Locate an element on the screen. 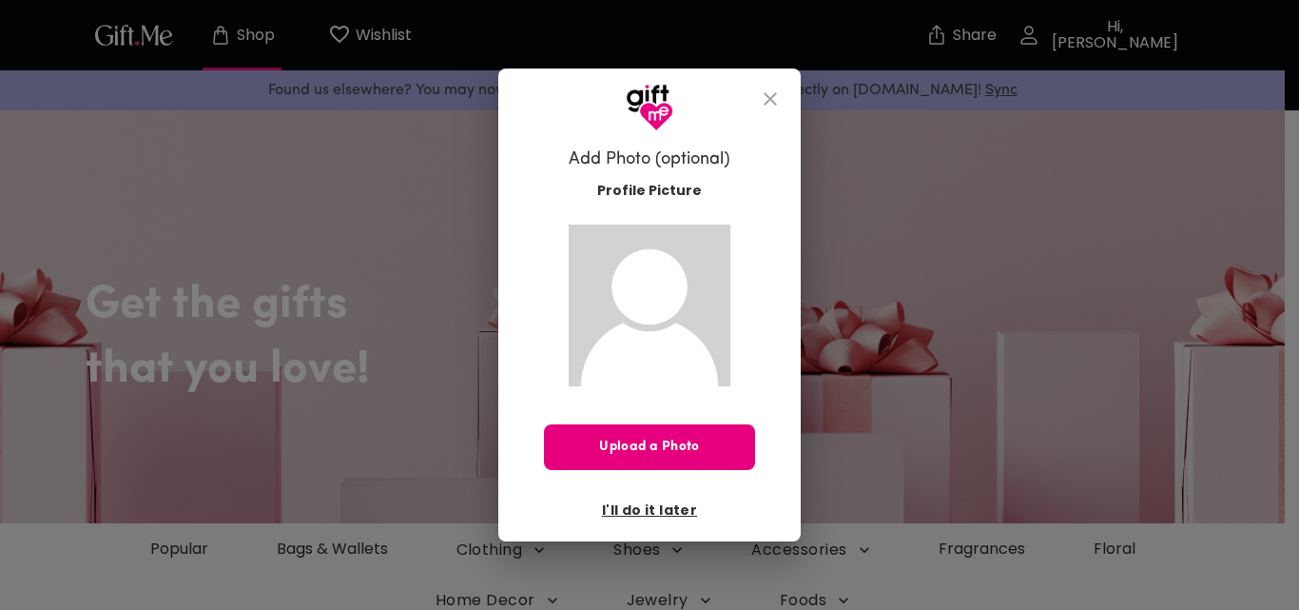 The image size is (1299, 610). span: Profile Picture is located at coordinates (650, 190).